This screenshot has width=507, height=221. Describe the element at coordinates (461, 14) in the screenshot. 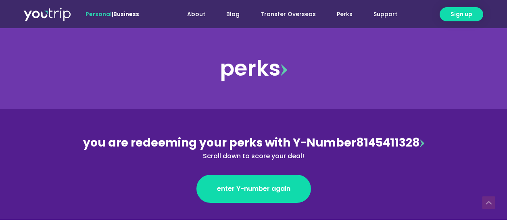

I see `span: Sign up` at that location.